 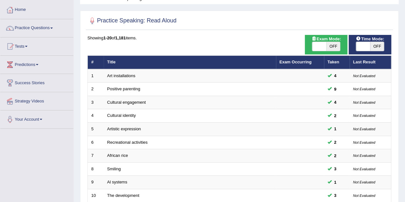 I want to click on b: 1-20, so click(x=108, y=38).